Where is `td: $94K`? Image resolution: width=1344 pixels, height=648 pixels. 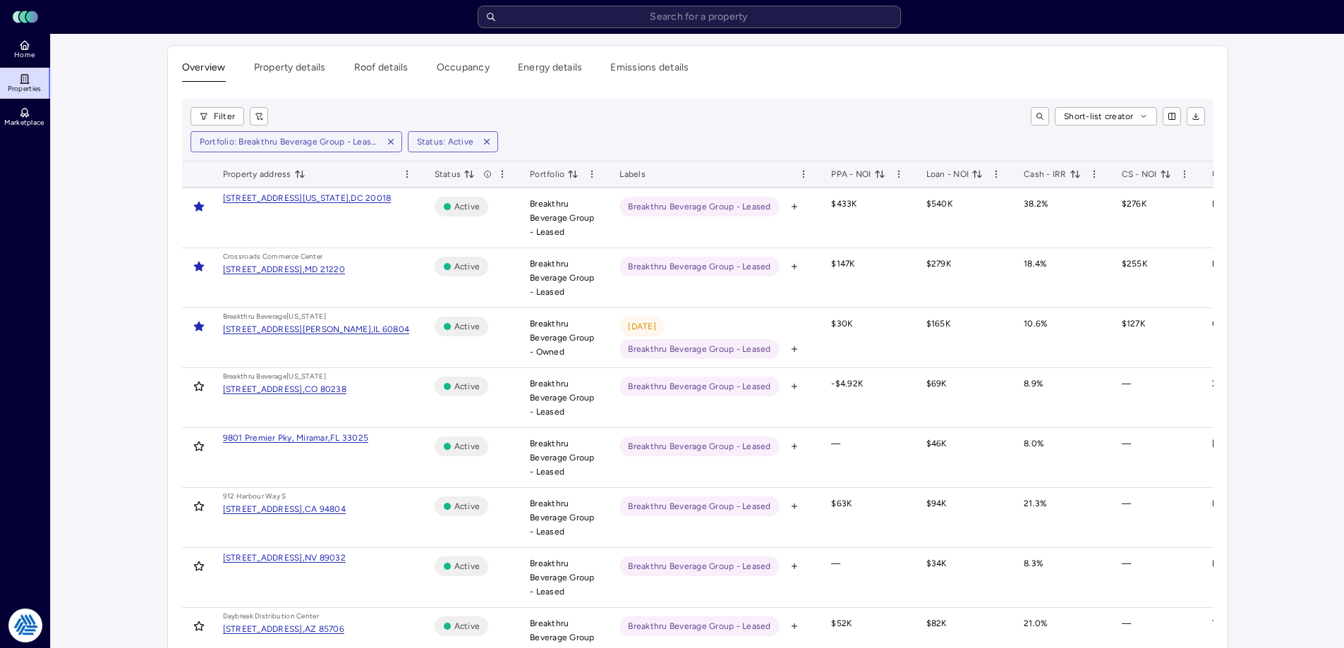
td: $94K is located at coordinates (964, 518).